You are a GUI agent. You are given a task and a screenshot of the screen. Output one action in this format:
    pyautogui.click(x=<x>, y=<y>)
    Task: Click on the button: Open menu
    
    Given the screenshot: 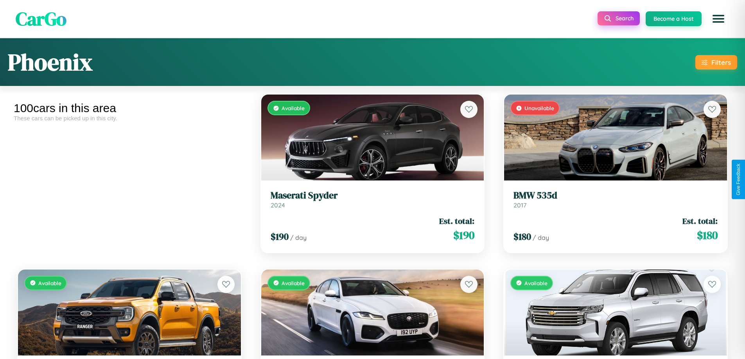 What is the action you would take?
    pyautogui.click(x=718, y=19)
    